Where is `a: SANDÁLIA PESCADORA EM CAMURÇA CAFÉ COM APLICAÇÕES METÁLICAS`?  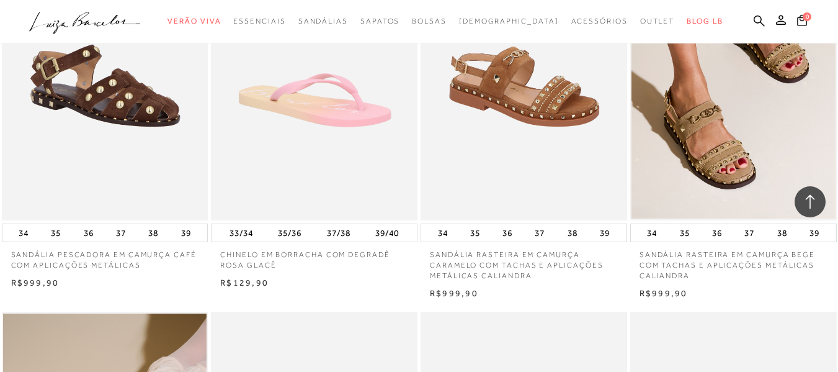
a: SANDÁLIA PESCADORA EM CAMURÇA CAFÉ COM APLICAÇÕES METÁLICAS is located at coordinates (105, 256).